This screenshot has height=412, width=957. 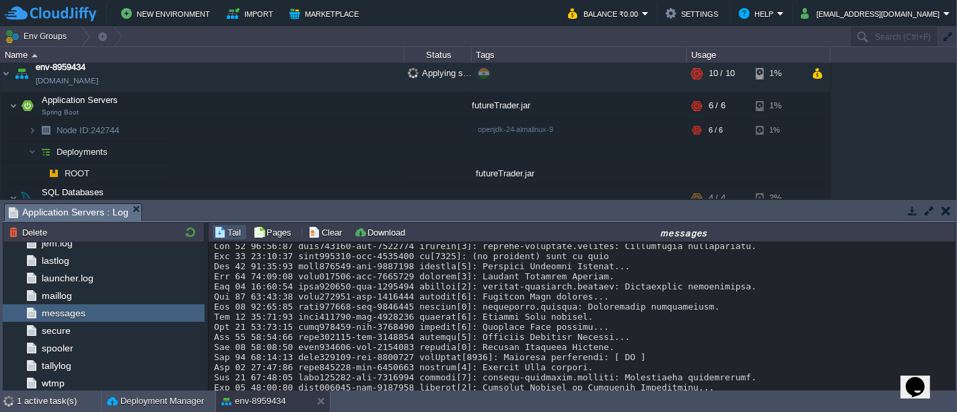 What do you see at coordinates (73, 192) in the screenshot?
I see `span: SQL Databases` at bounding box center [73, 192].